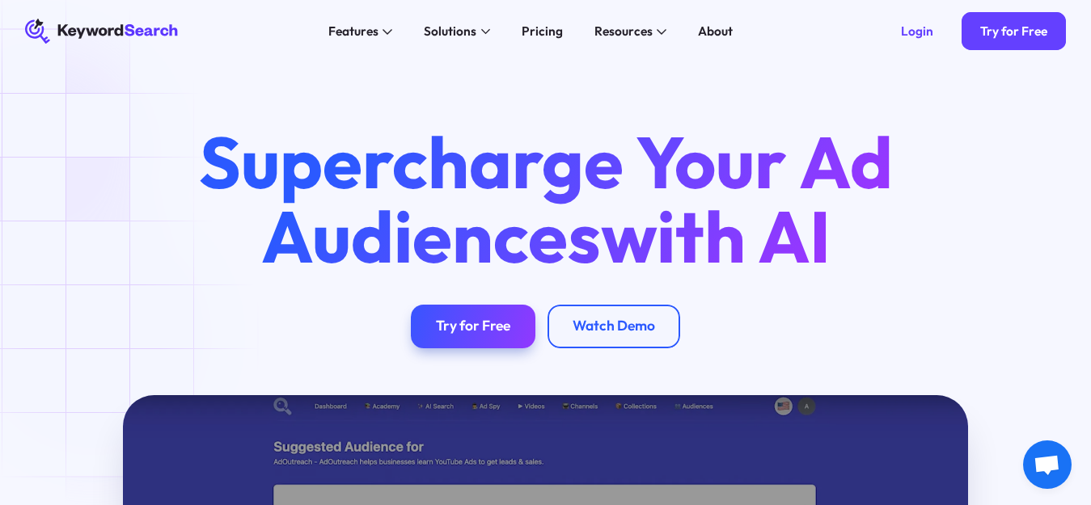 The image size is (1091, 505). I want to click on div: Login, so click(917, 31).